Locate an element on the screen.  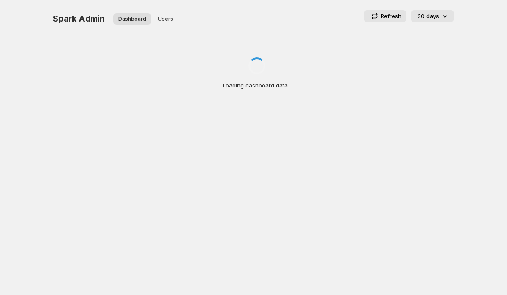
span: Dashboard is located at coordinates (132, 19).